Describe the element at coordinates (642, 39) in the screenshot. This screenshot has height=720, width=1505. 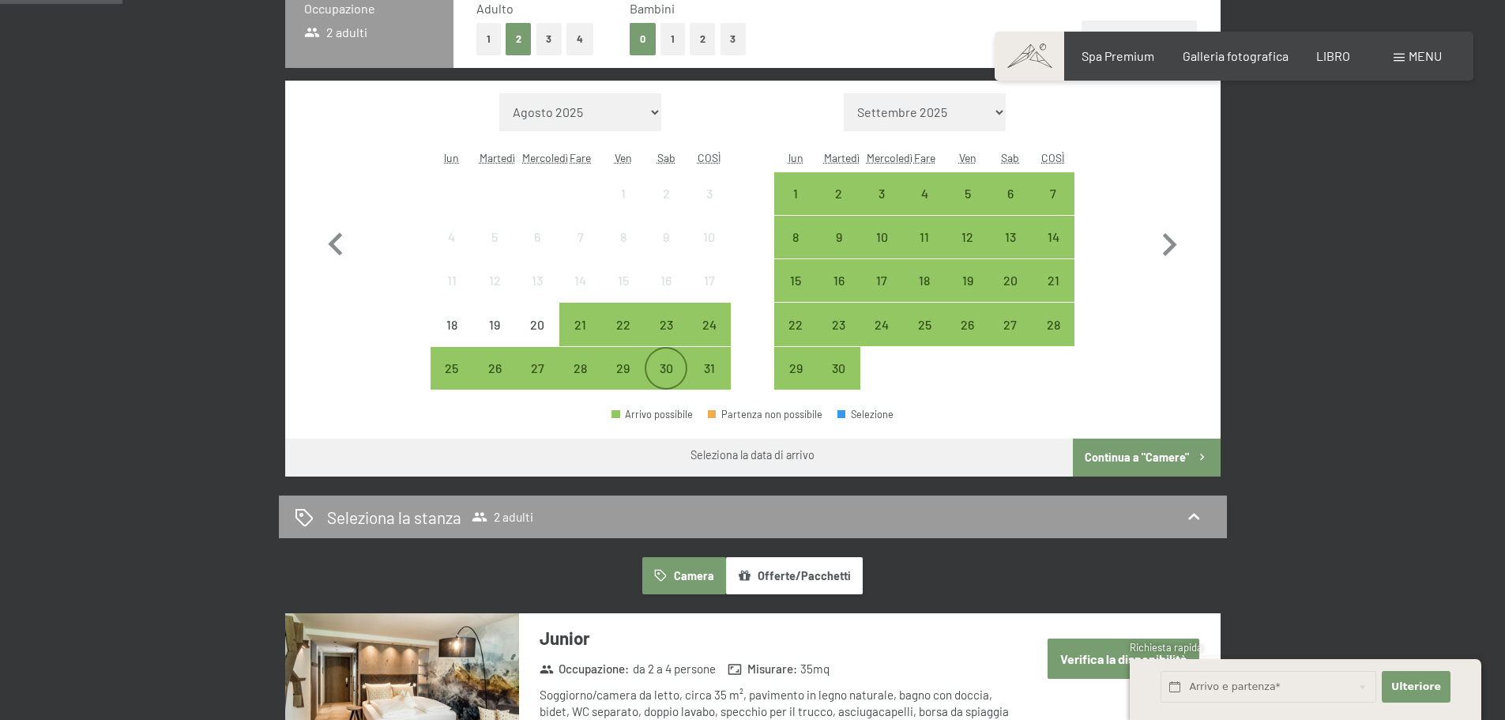
I see `button: 0` at that location.